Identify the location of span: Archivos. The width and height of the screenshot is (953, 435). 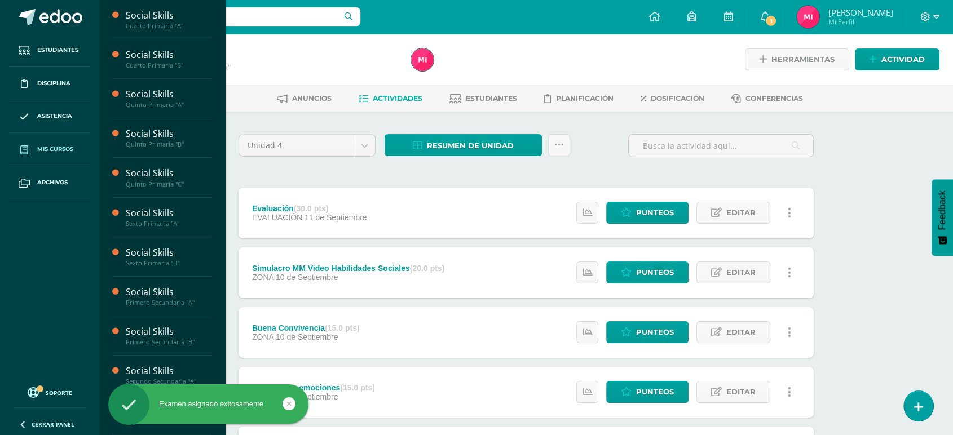
(52, 183).